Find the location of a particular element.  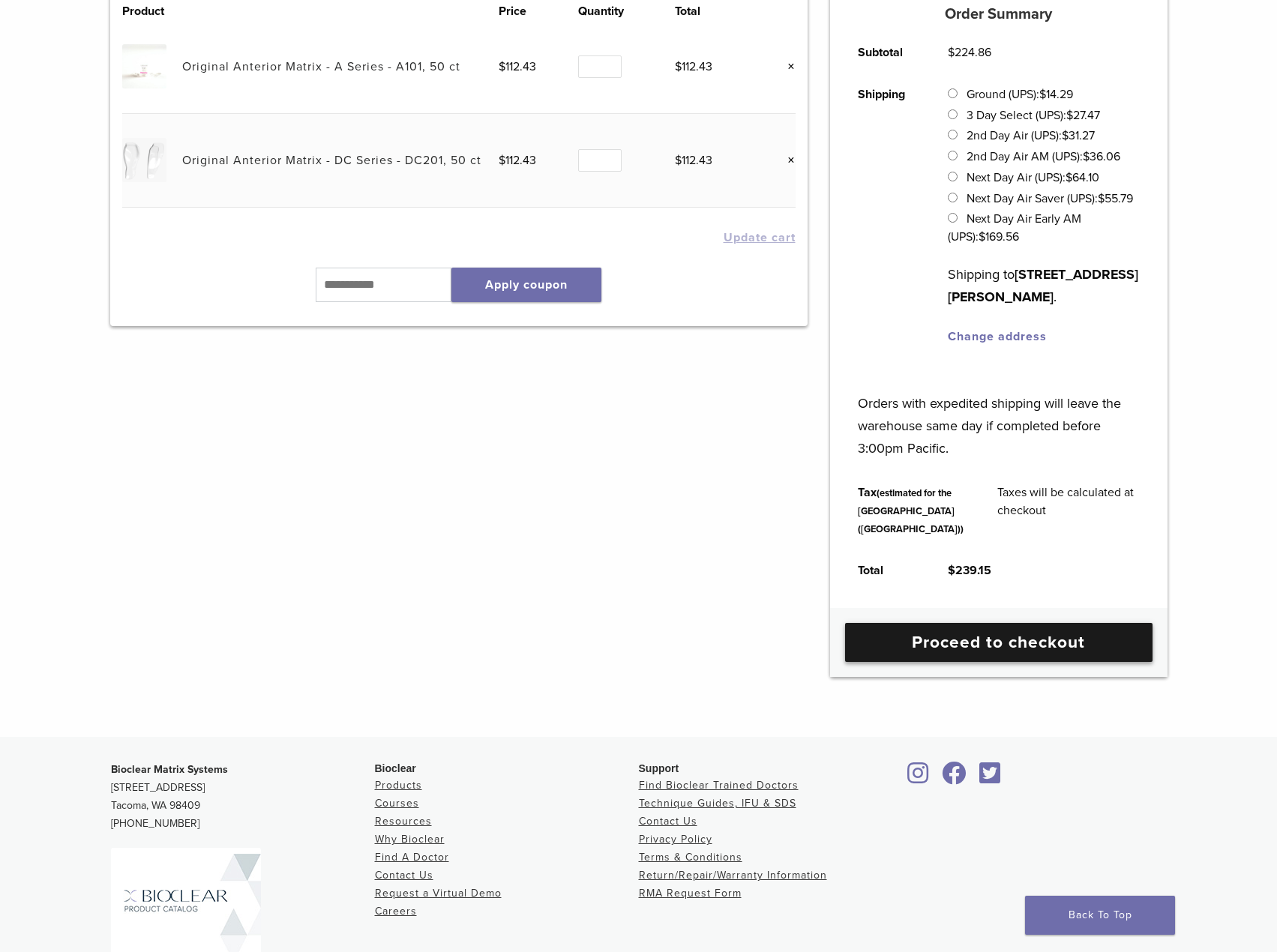

a: Resources is located at coordinates (404, 820).